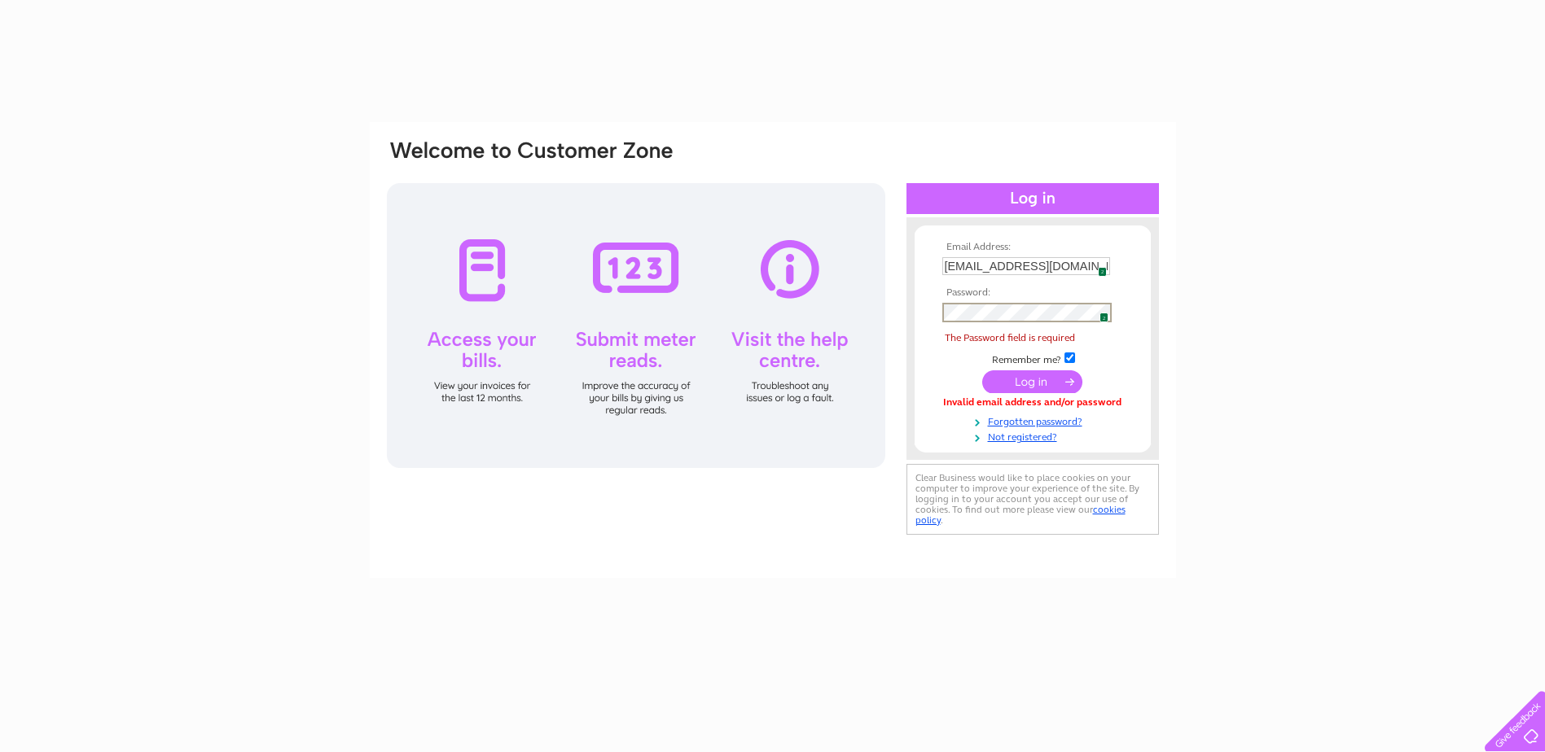  What do you see at coordinates (1010, 338) in the screenshot?
I see `span: The Password field is required` at bounding box center [1010, 338].